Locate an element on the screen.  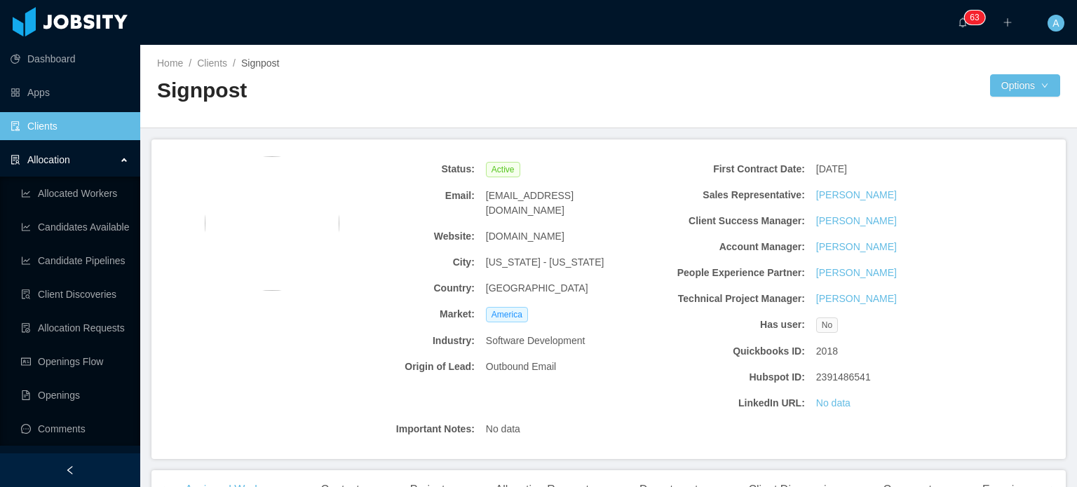
button: Optionsicon: down is located at coordinates (1025, 86).